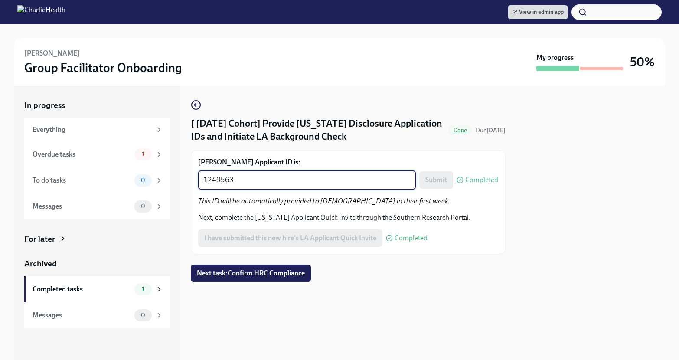 The width and height of the screenshot is (679, 360). What do you see at coordinates (97, 263) in the screenshot?
I see `div: Archived` at bounding box center [97, 263].